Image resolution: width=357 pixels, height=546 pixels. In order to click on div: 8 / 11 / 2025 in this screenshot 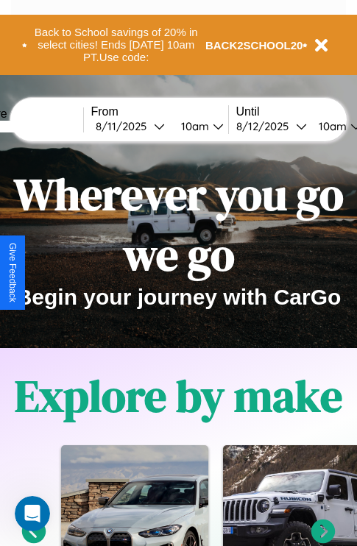, I will do `click(124, 126)`.